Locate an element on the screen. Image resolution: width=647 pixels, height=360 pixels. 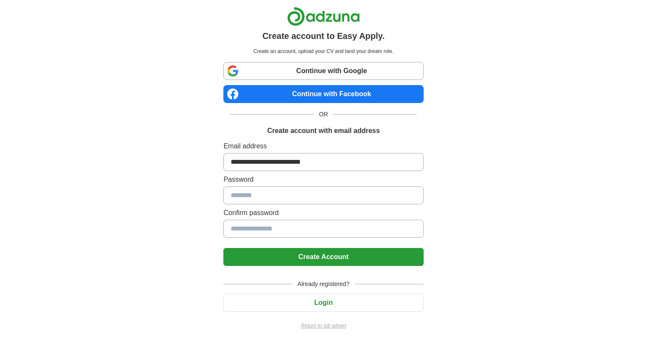
a: Continue with Google is located at coordinates (323, 71).